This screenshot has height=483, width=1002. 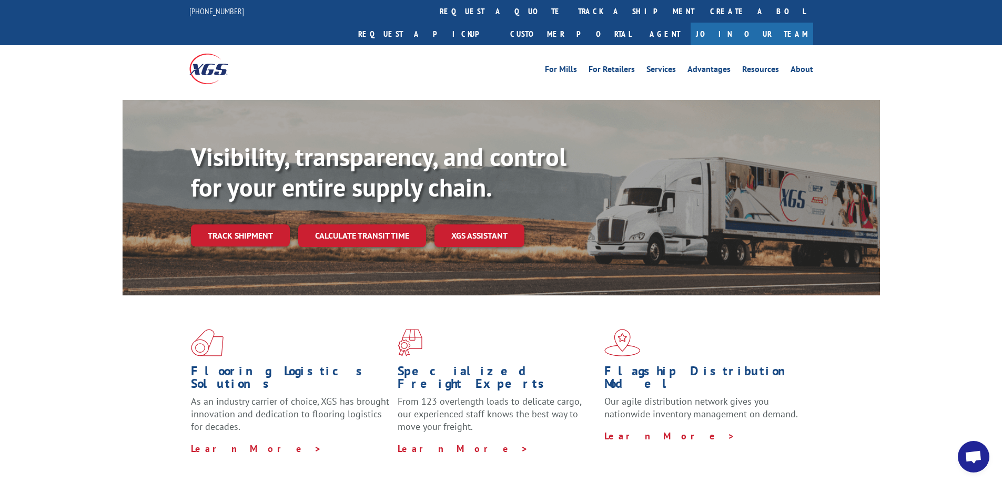 What do you see at coordinates (701, 408) in the screenshot?
I see `span: Our agile distribution network gives you nationwide inventory management on demand.` at bounding box center [701, 408].